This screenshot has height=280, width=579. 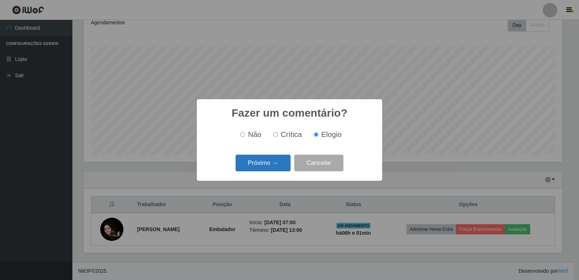 What do you see at coordinates (331, 134) in the screenshot?
I see `span: Elogio` at bounding box center [331, 134].